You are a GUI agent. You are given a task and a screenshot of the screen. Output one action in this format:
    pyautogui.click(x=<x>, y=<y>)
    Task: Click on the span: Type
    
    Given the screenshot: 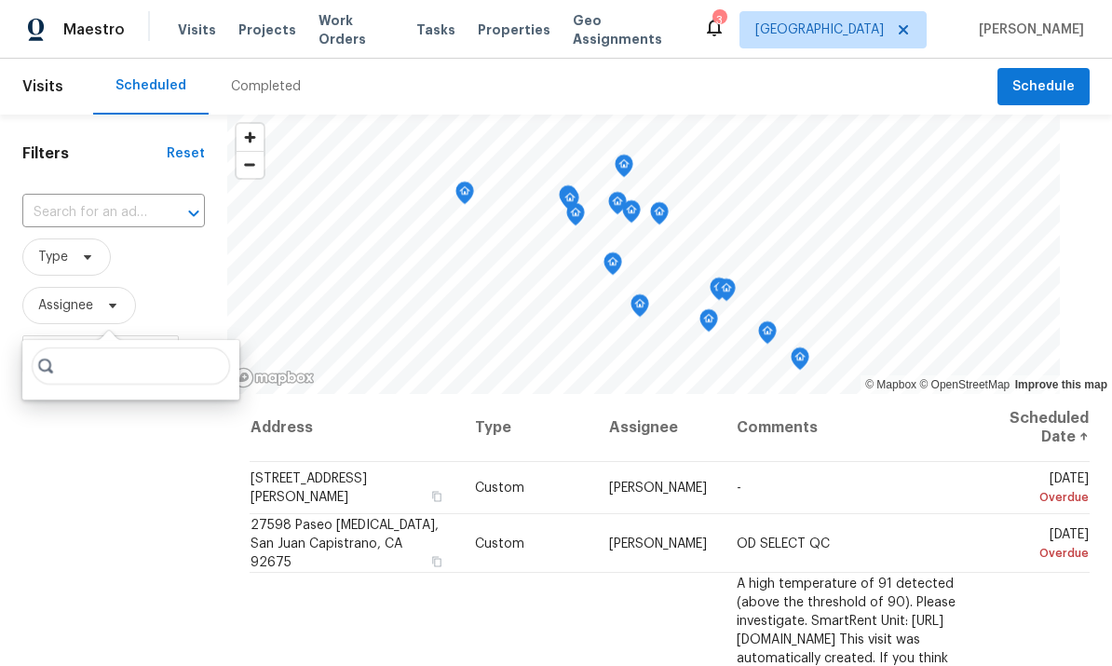 What is the action you would take?
    pyautogui.click(x=53, y=257)
    